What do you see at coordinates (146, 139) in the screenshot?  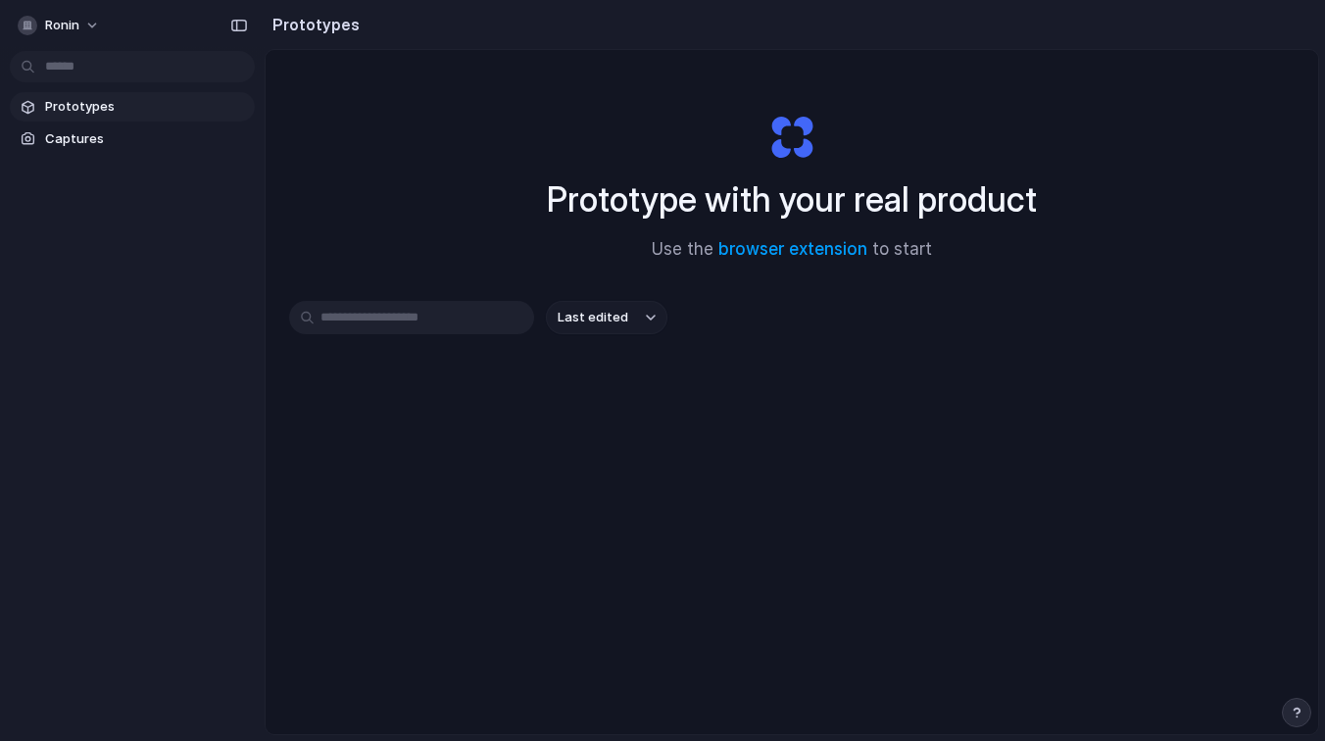 I see `span: Captures` at bounding box center [146, 139].